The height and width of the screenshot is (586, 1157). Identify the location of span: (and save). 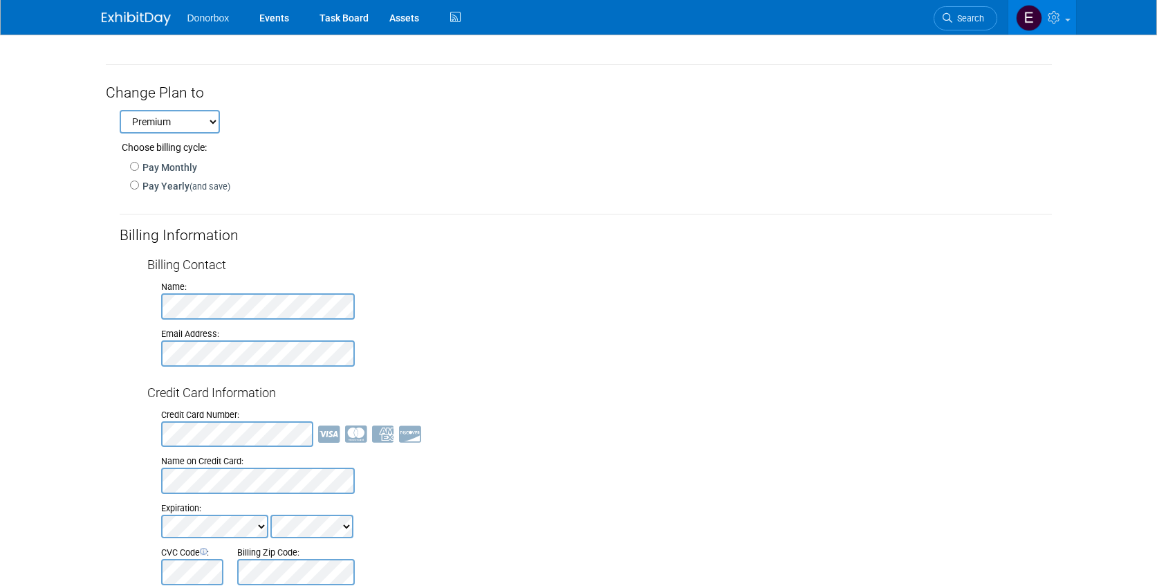
(209, 186).